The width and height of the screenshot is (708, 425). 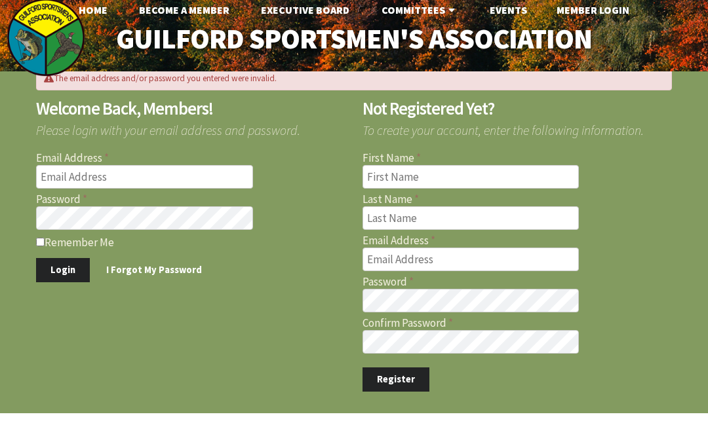 What do you see at coordinates (93, 22) in the screenshot?
I see `a: Home` at bounding box center [93, 22].